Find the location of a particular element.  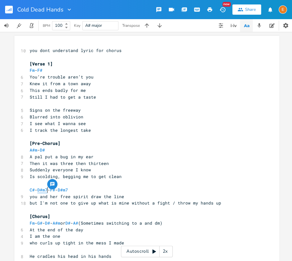

span: Suddenly everyone I know is located at coordinates (60, 170).